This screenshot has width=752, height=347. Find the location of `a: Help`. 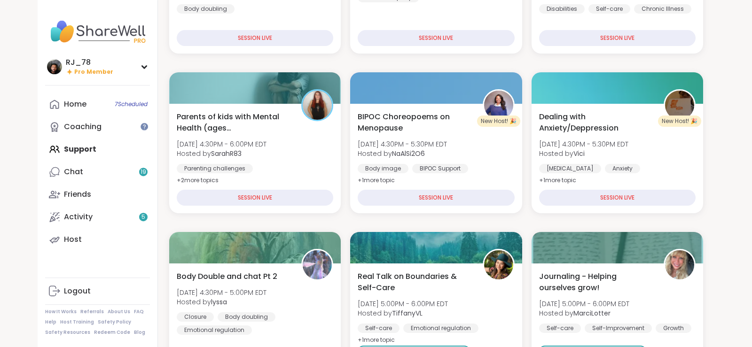

a: Help is located at coordinates (51, 323).